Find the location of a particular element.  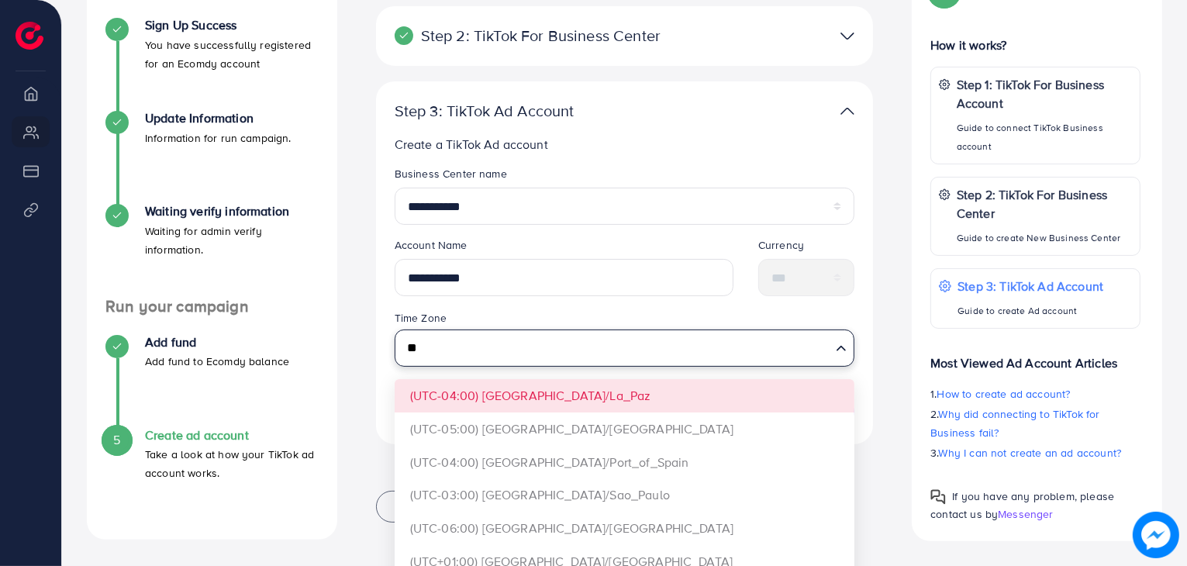

p: Take a look at how your TikTok ad account works. is located at coordinates (232, 463).